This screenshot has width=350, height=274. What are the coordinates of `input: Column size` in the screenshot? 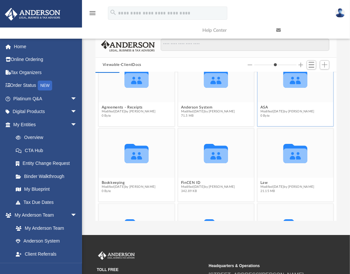 It's located at (275, 65).